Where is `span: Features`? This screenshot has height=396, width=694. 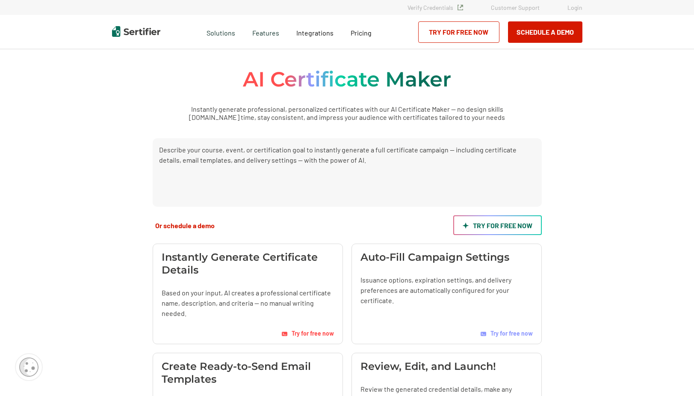
span: Features is located at coordinates (266, 32).